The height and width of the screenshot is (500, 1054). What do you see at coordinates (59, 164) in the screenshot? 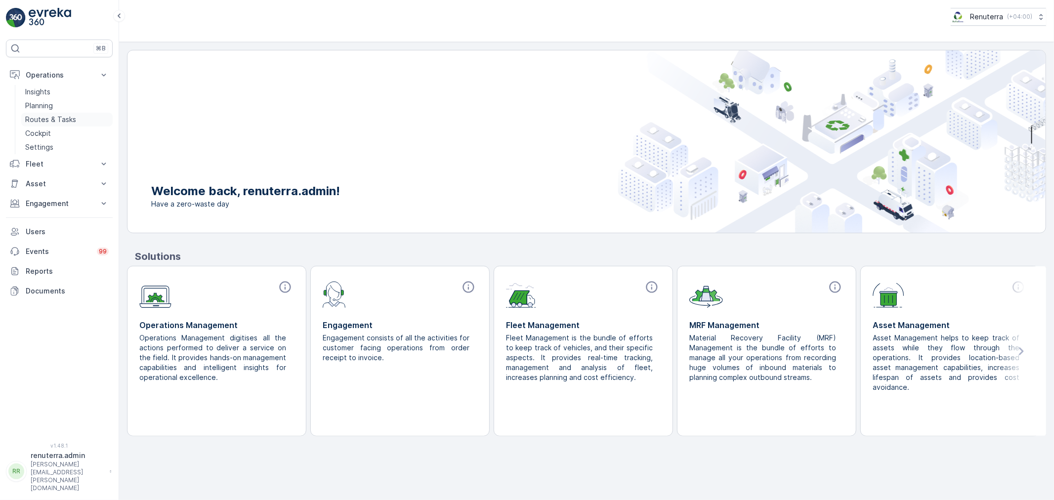
I see `button: Fleet` at bounding box center [59, 164].